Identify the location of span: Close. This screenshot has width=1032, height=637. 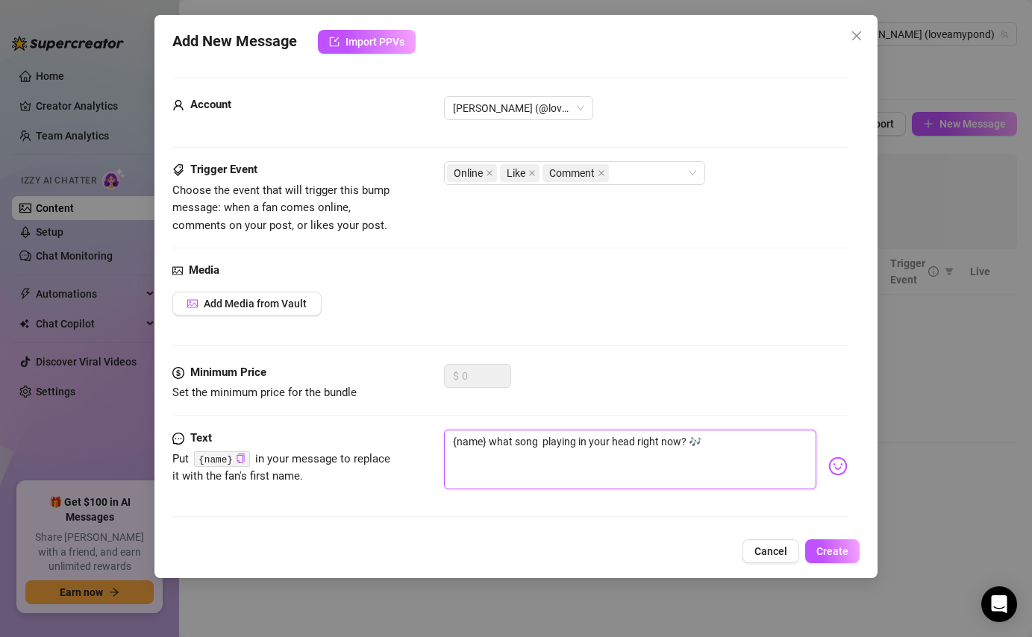
(856, 36).